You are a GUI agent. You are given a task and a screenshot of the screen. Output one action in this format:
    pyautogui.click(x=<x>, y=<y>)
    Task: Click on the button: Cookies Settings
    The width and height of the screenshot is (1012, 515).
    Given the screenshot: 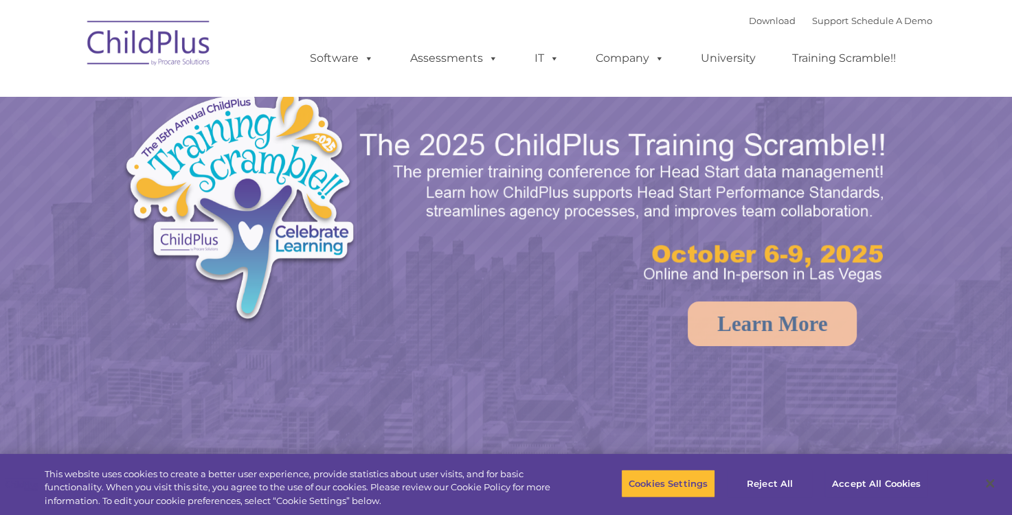 What is the action you would take?
    pyautogui.click(x=668, y=484)
    